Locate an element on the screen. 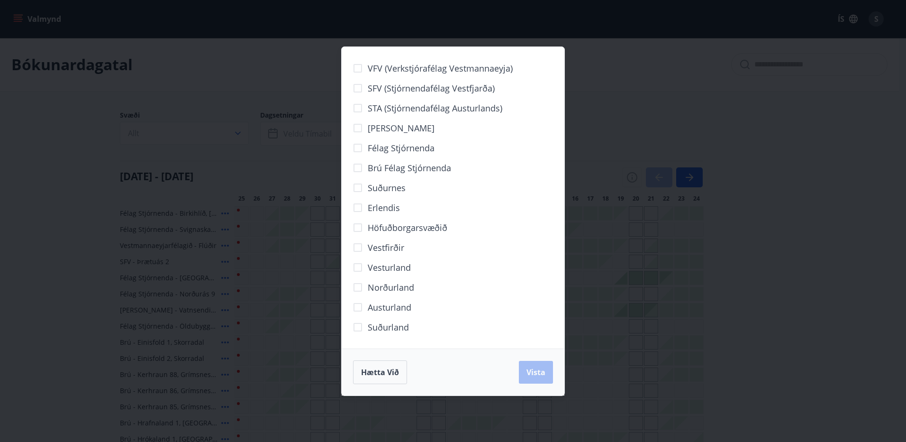 The height and width of the screenshot is (442, 906). span: Austurland is located at coordinates (390, 307).